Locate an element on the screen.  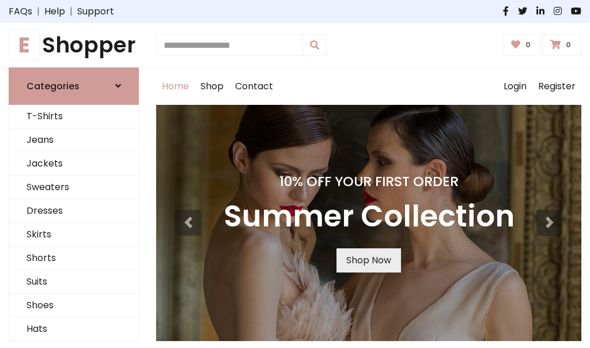
a: Shop Now is located at coordinates (369, 260).